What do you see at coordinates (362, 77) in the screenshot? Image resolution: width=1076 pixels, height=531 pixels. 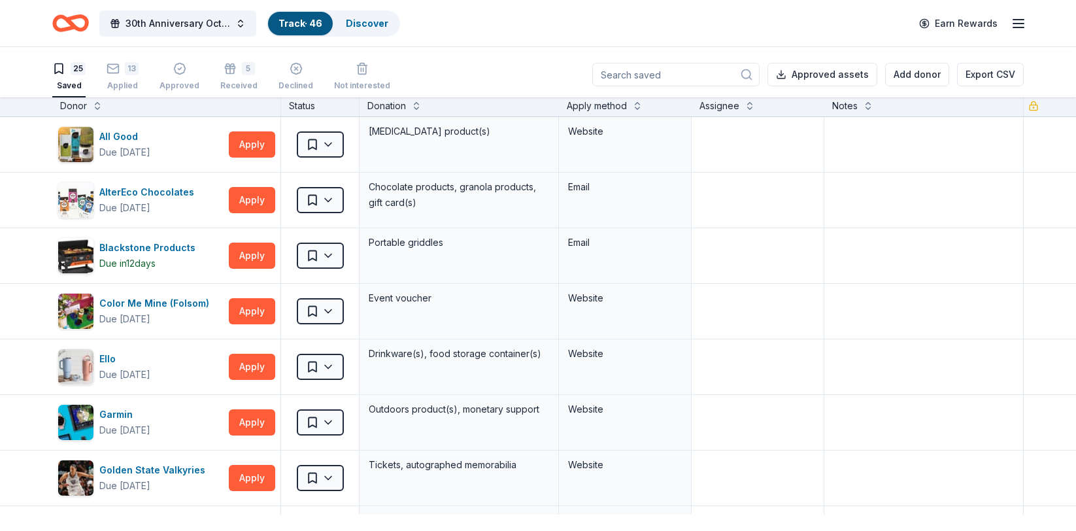 I see `button: Not interested` at bounding box center [362, 77].